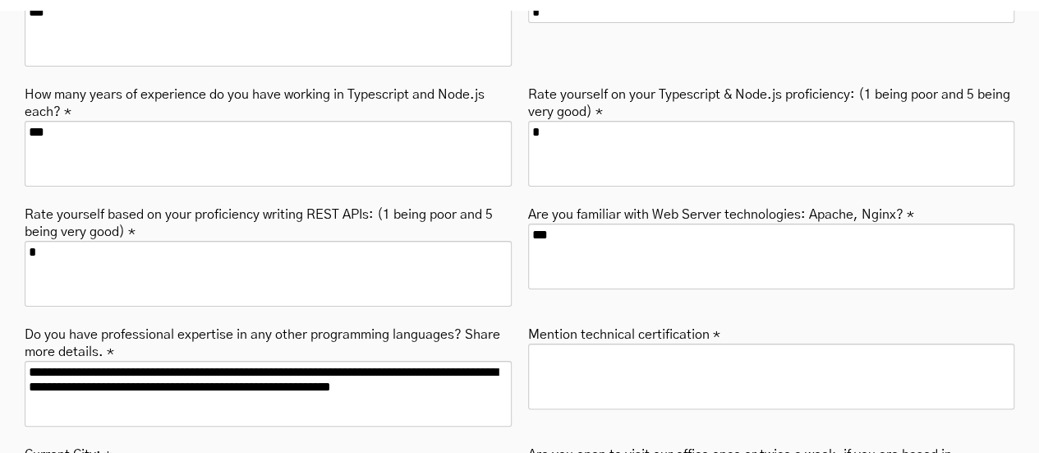  What do you see at coordinates (772, 101) in the screenshot?
I see `label: Rate yourself on your Typescript & Node.js proficiency: (1 being poor and 5 being very good) *` at bounding box center [772, 101].